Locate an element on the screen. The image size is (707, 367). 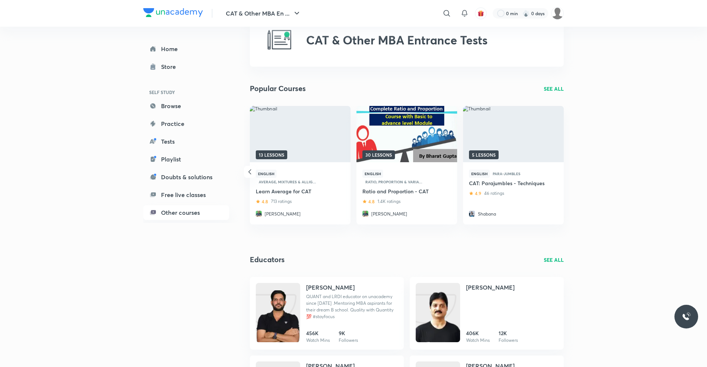
h6: 456K is located at coordinates (318, 333).